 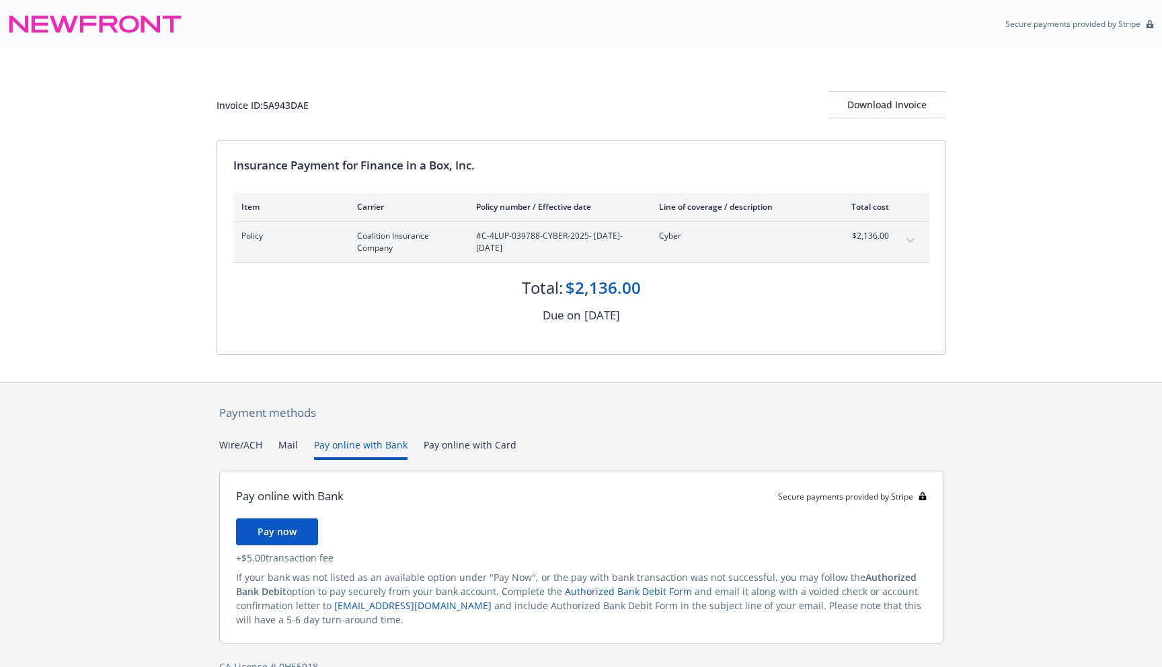 What do you see at coordinates (738, 236) in the screenshot?
I see `span: Cyber` at bounding box center [738, 236].